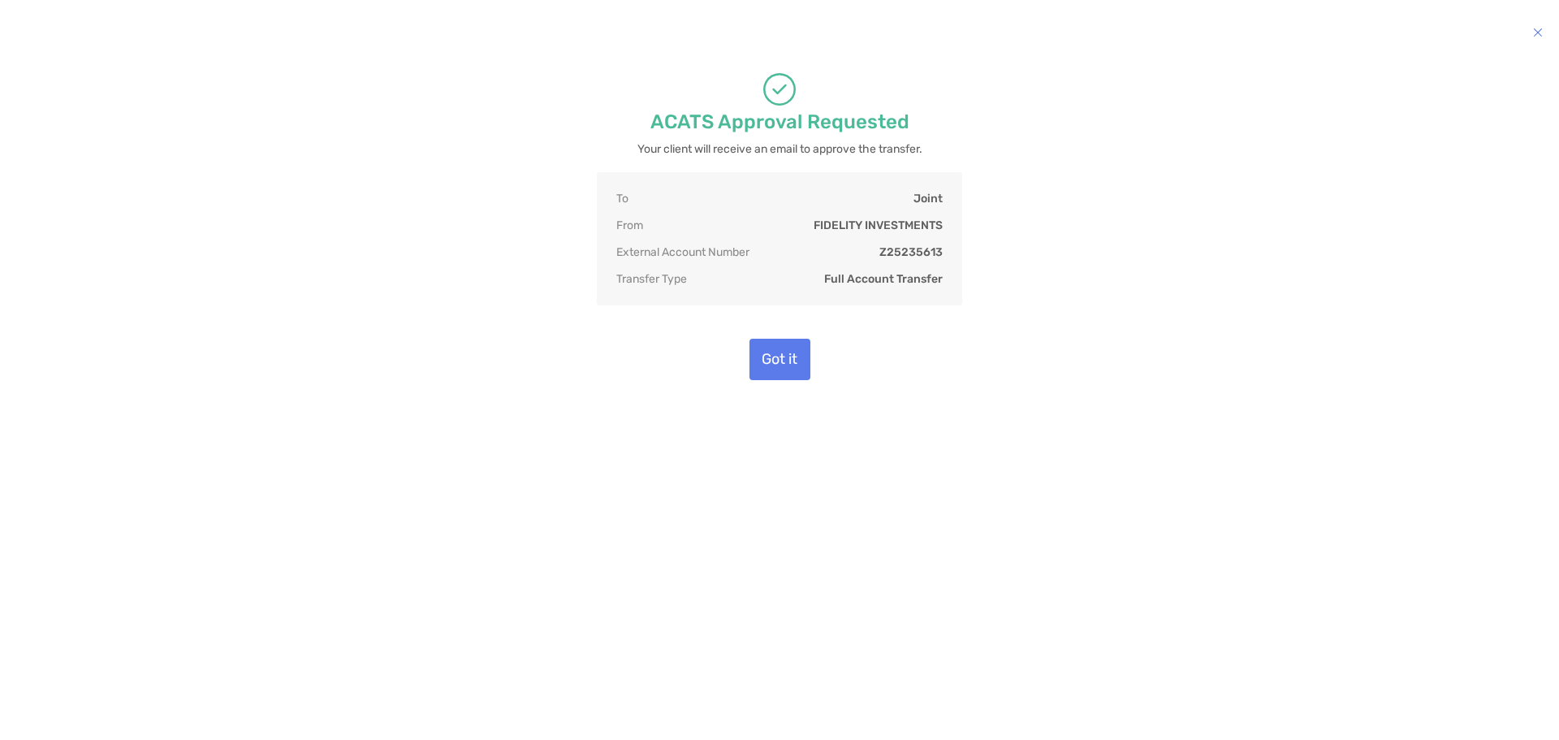 Image resolution: width=1559 pixels, height=740 pixels. What do you see at coordinates (878, 225) in the screenshot?
I see `p: FIDELITY INVESTMENTS` at bounding box center [878, 225].